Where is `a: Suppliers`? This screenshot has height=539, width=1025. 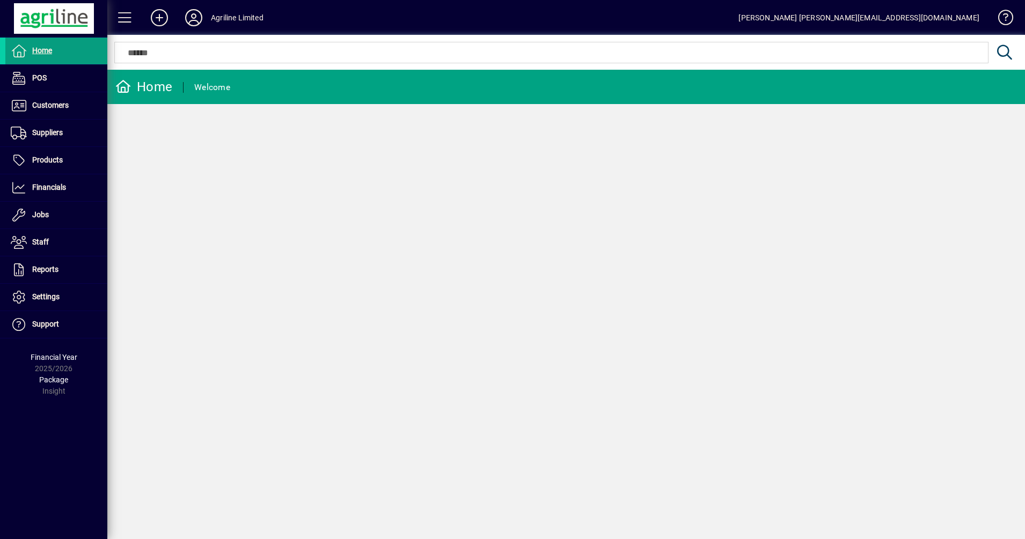 a: Suppliers is located at coordinates (56, 133).